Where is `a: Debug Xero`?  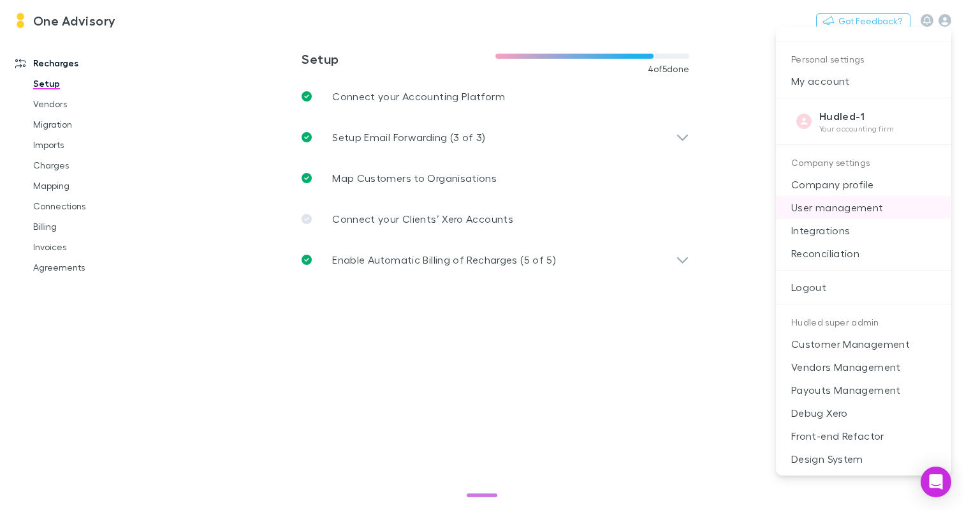
a: Debug Xero is located at coordinates (864, 413).